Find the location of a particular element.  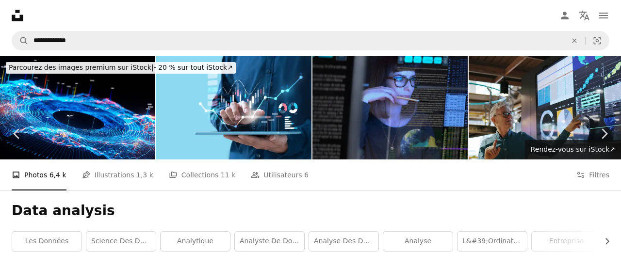

span: Parcourez des images premium sur iStock | is located at coordinates (81, 67).